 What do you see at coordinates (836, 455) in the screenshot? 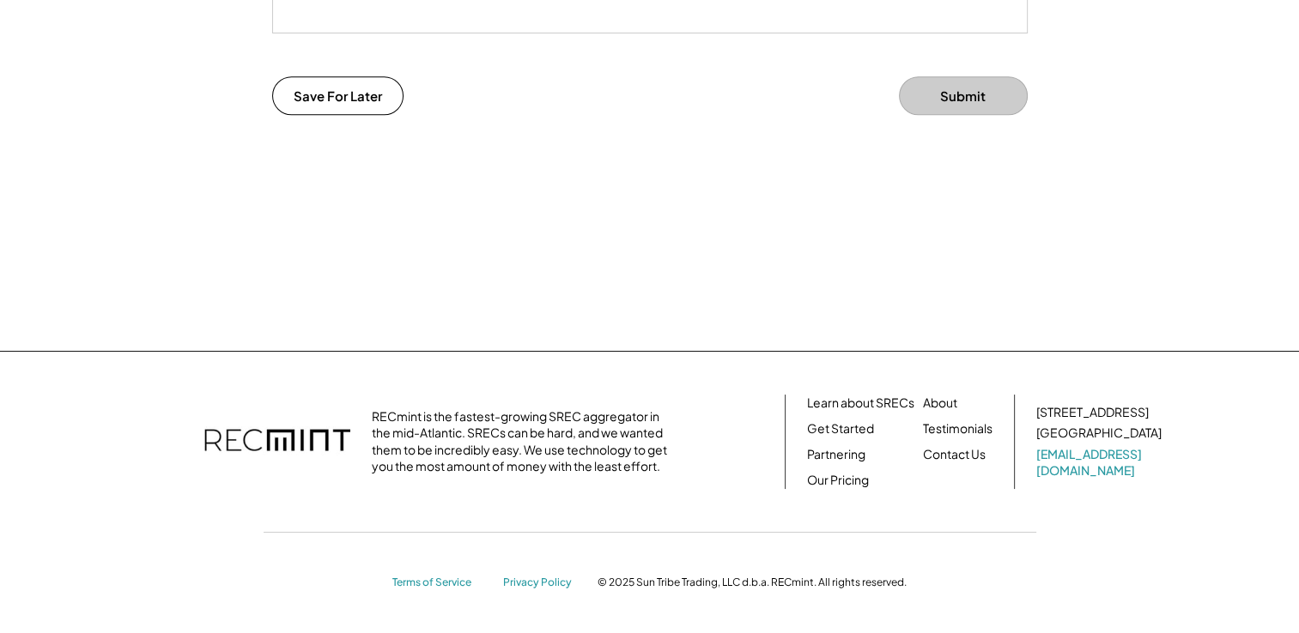
I see `a: Partnering` at bounding box center [836, 455].